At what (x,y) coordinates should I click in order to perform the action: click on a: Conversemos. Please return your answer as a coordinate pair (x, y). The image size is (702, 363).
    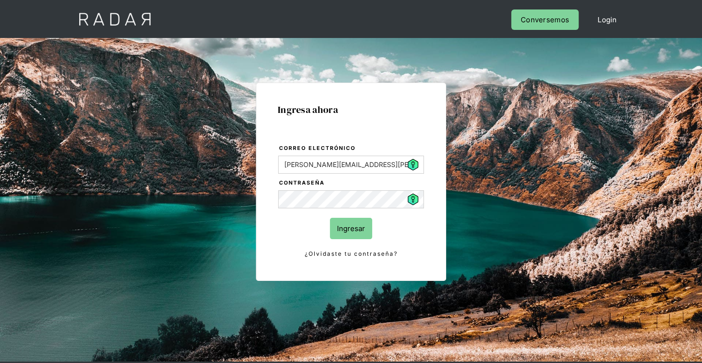
    Looking at the image, I should click on (545, 19).